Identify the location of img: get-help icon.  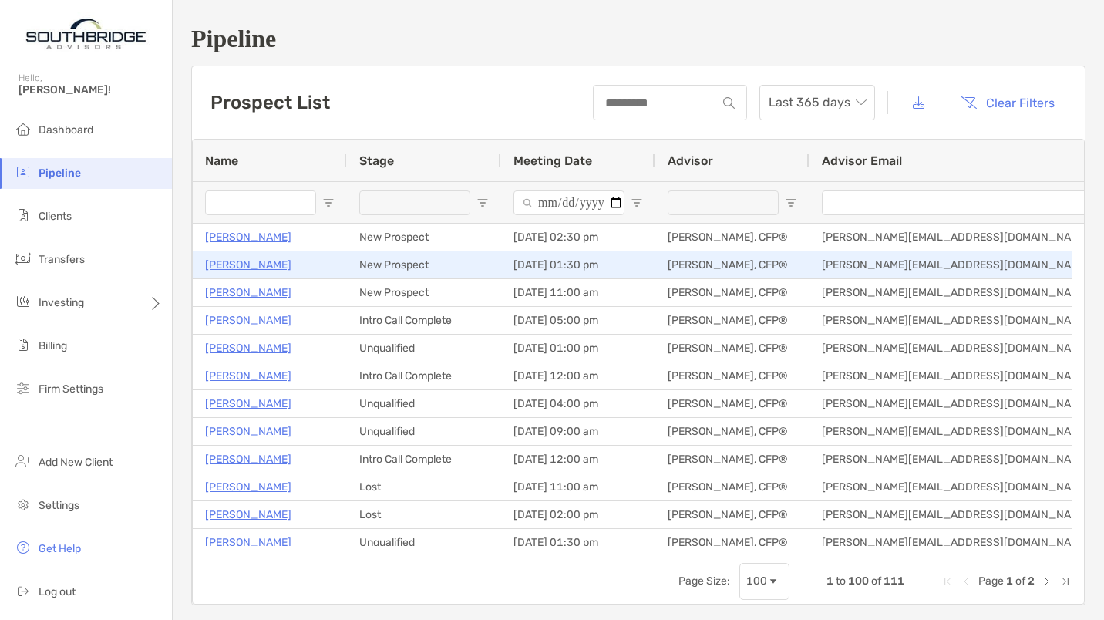
(23, 547).